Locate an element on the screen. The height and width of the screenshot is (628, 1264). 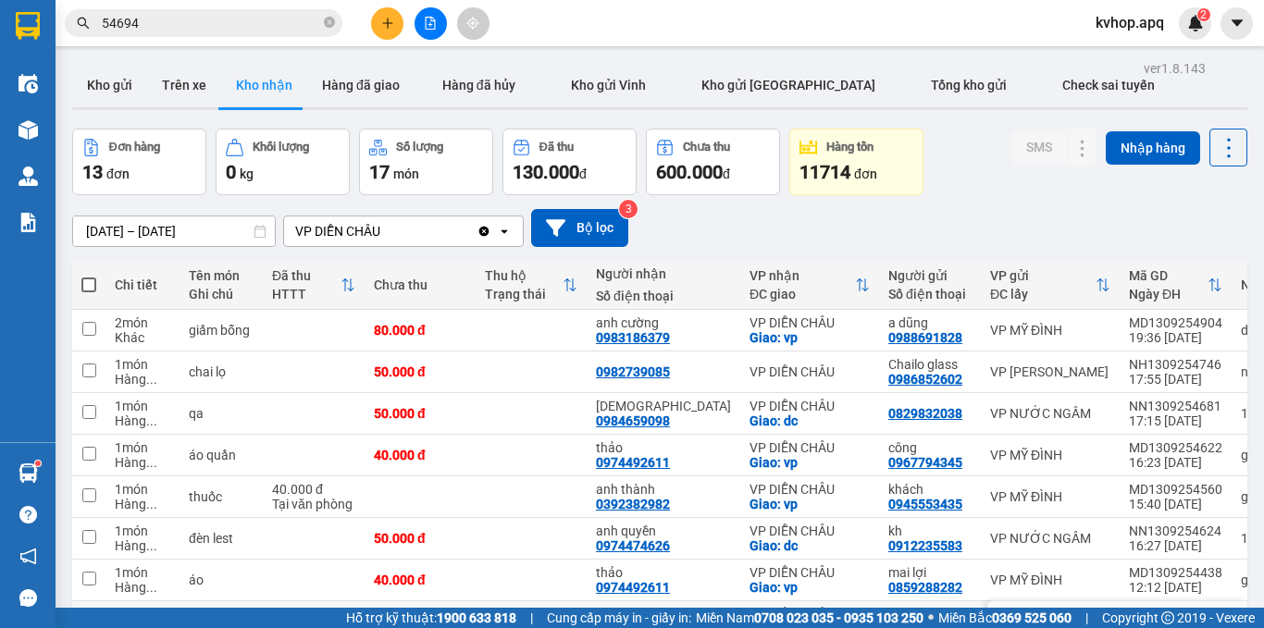
button: Hàng tồn11714đơn is located at coordinates (856, 162).